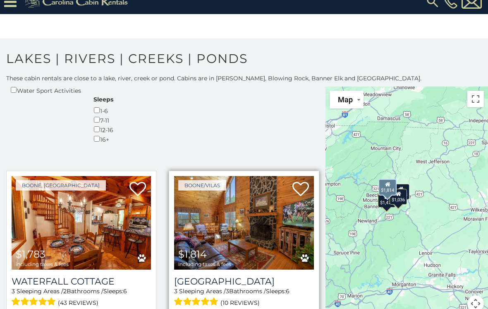 This screenshot has height=309, width=488. I want to click on div: 16+, so click(103, 139).